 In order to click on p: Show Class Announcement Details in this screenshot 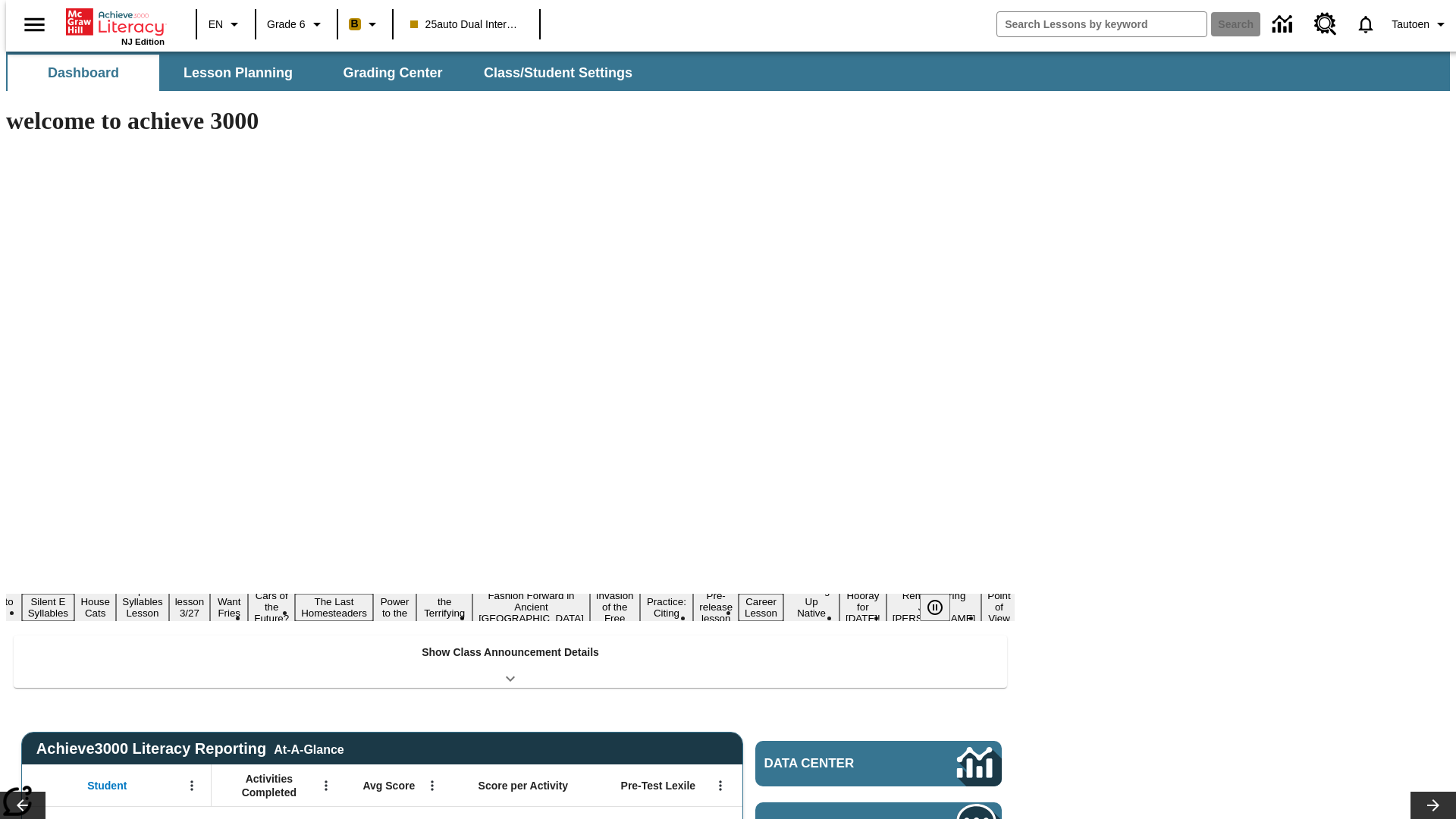, I will do `click(511, 652)`.